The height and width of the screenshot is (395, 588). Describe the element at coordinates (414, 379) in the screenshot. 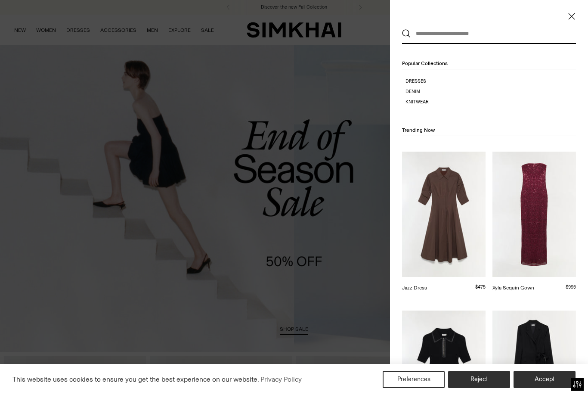

I see `button: Preferences` at that location.